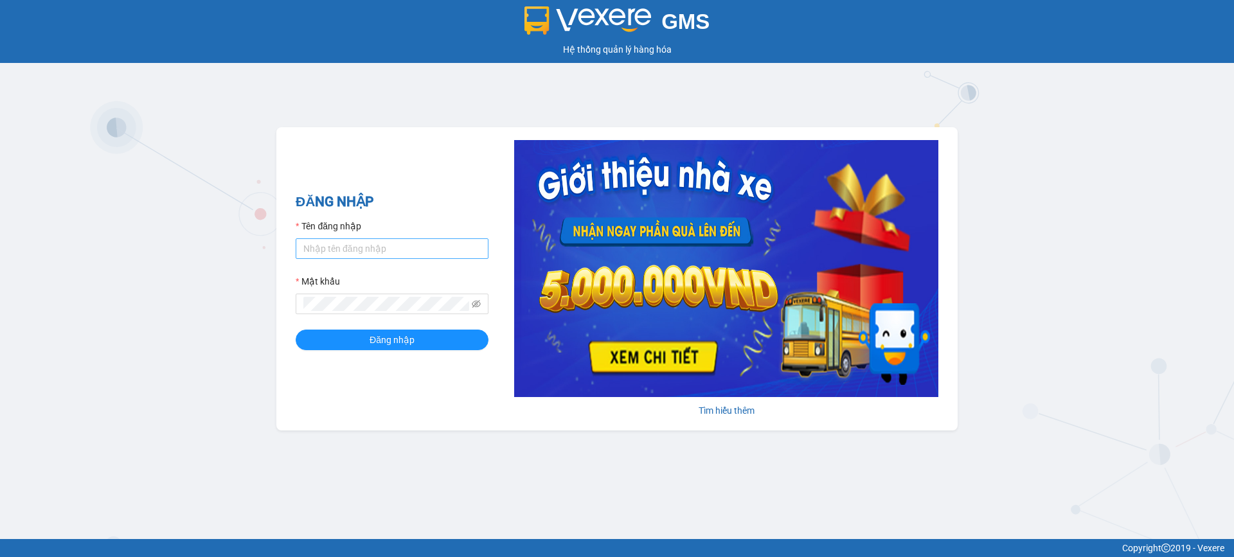 The width and height of the screenshot is (1234, 557). What do you see at coordinates (392, 340) in the screenshot?
I see `button: Đăng nhập` at bounding box center [392, 340].